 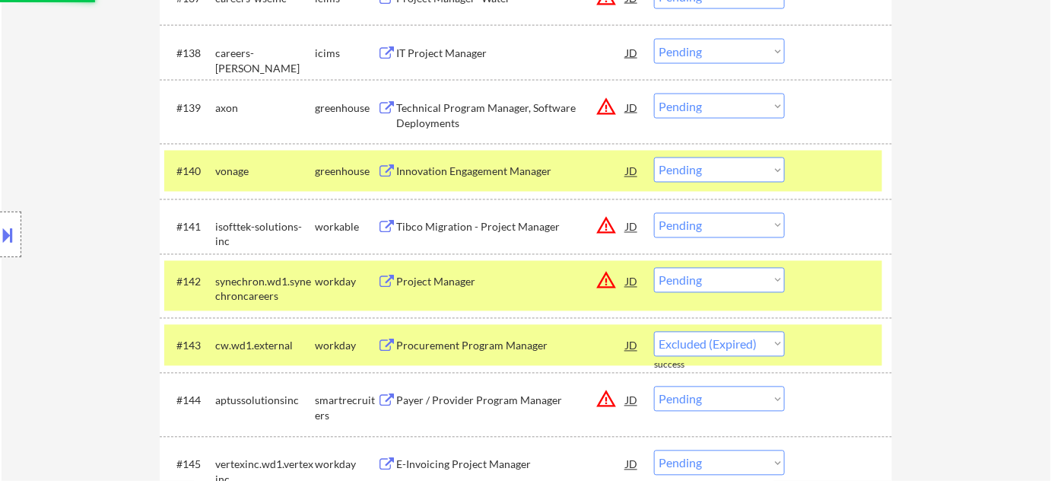 I want to click on div: #145, so click(x=189, y=465).